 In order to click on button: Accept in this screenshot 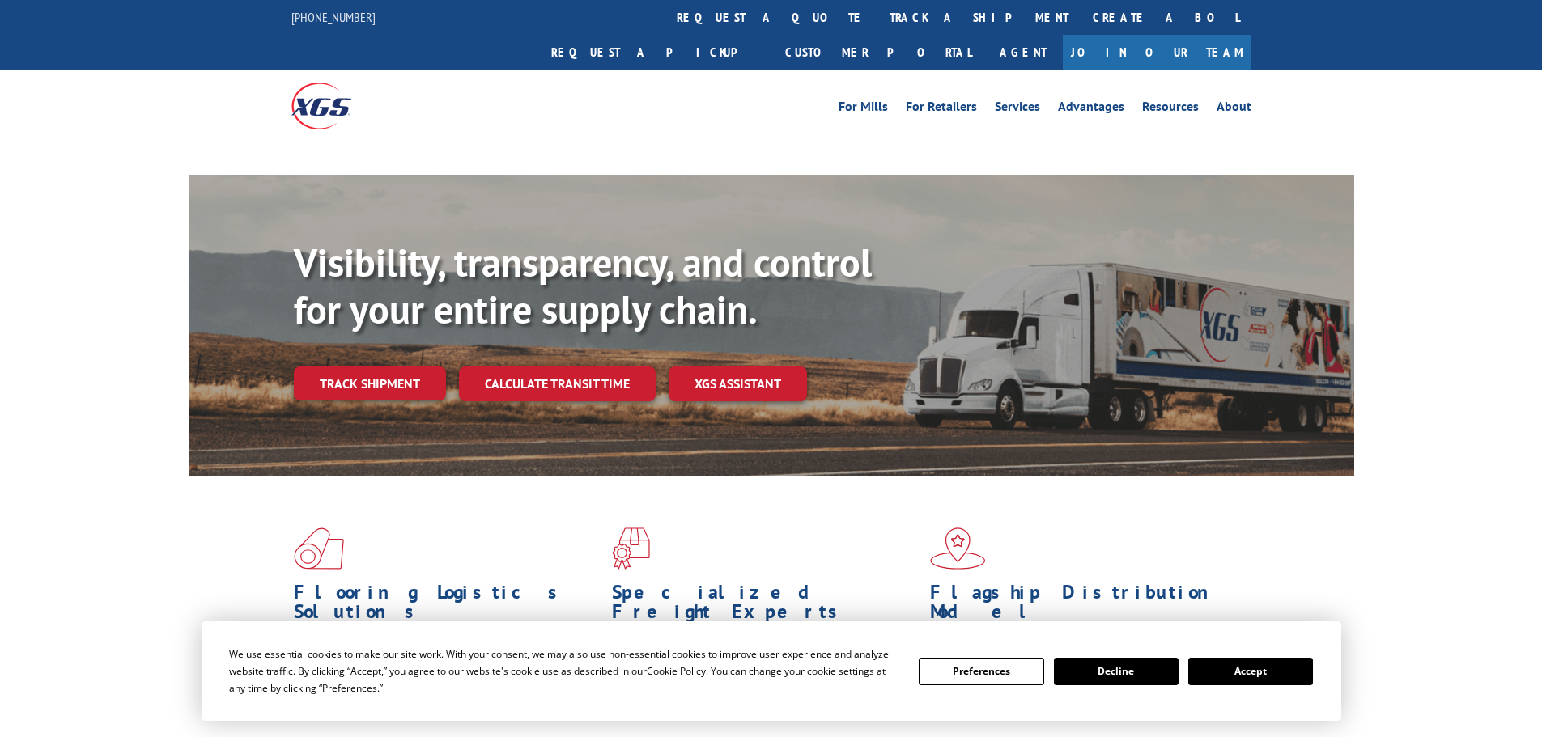, I will do `click(1251, 672)`.